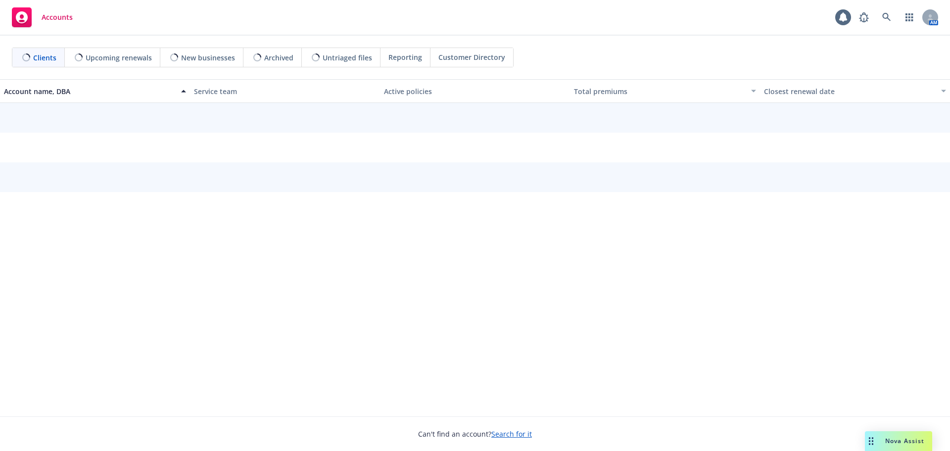 The height and width of the screenshot is (451, 950). Describe the element at coordinates (57, 17) in the screenshot. I see `span: Accounts` at that location.